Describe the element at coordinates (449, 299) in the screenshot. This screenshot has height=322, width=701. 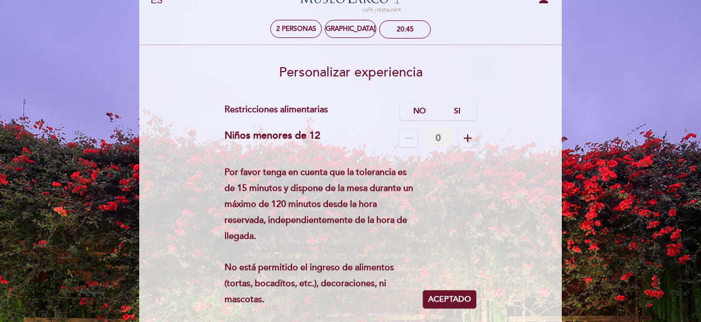
I see `span: Aceptado` at that location.